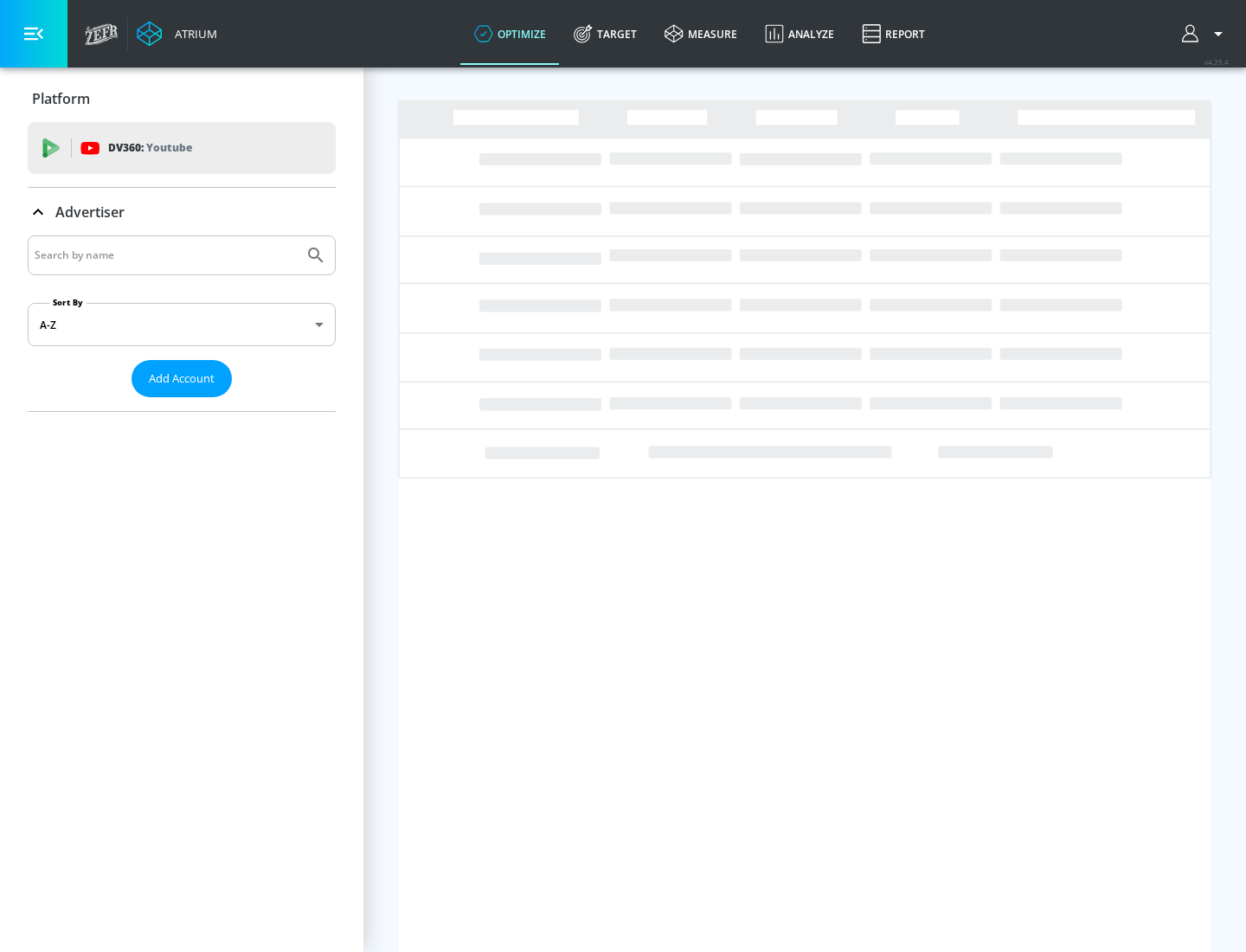  I want to click on a: optimize, so click(510, 34).